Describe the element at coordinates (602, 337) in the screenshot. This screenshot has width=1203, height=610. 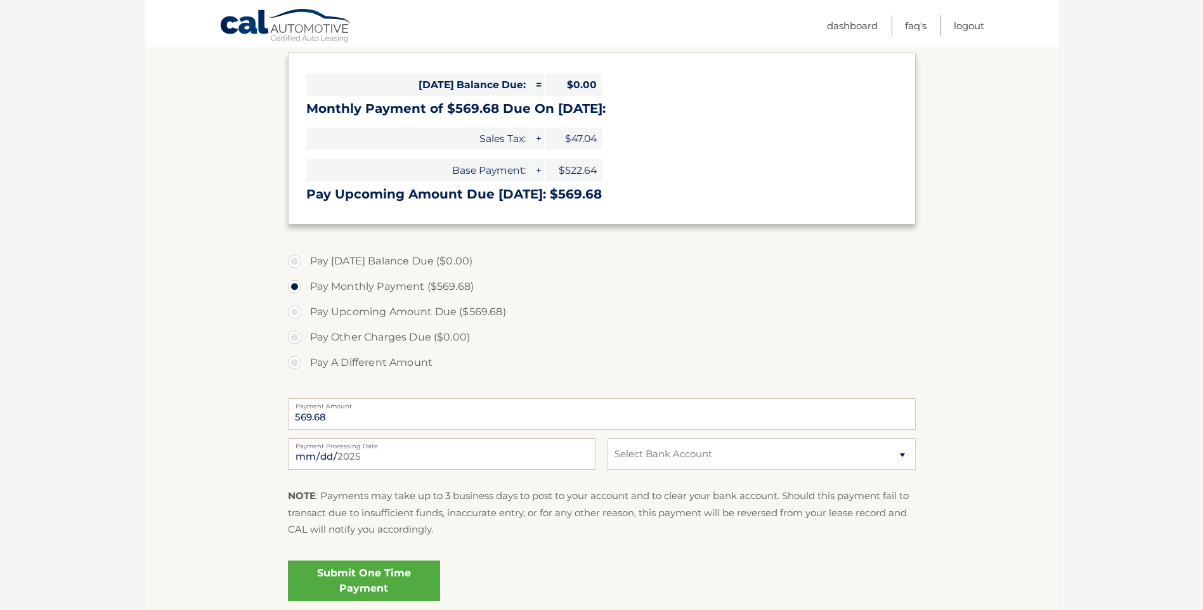
I see `label: Pay Other Charges Due ($0.00)` at that location.